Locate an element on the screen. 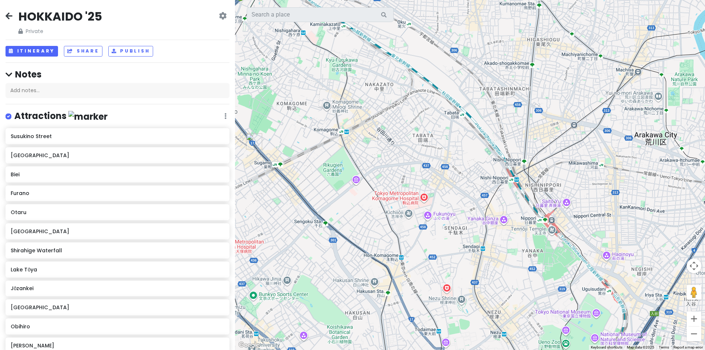  a: Report a map error is located at coordinates (688, 347).